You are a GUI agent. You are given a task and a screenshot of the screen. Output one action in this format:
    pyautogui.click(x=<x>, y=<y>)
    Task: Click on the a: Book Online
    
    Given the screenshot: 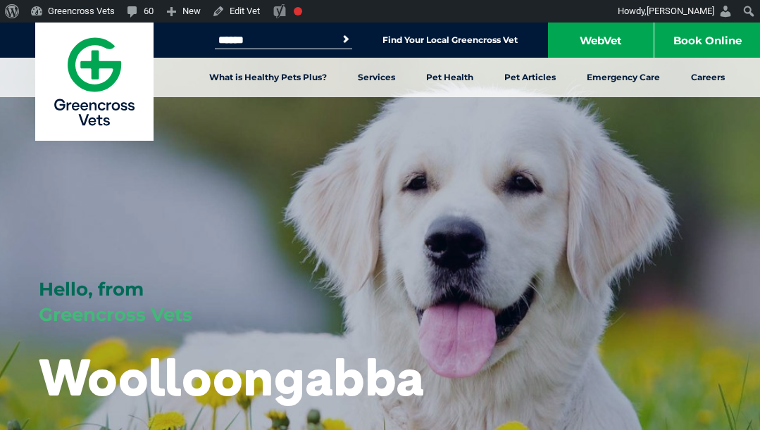 What is the action you would take?
    pyautogui.click(x=707, y=40)
    